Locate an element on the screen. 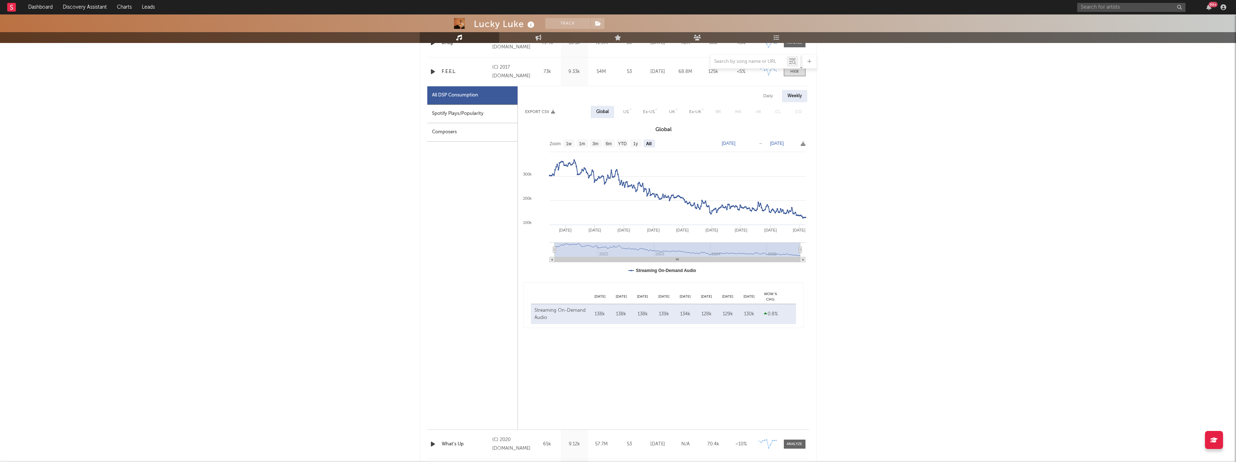 The height and width of the screenshot is (462, 1236). div: Streaming On-Demand Audio is located at coordinates (561, 314).